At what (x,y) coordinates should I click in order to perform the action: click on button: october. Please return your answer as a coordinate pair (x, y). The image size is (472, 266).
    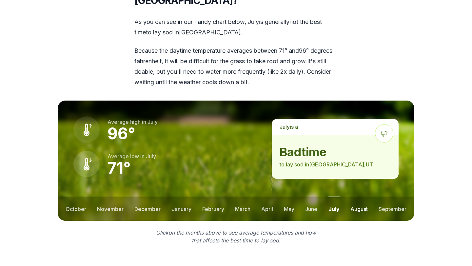
    Looking at the image, I should click on (76, 209).